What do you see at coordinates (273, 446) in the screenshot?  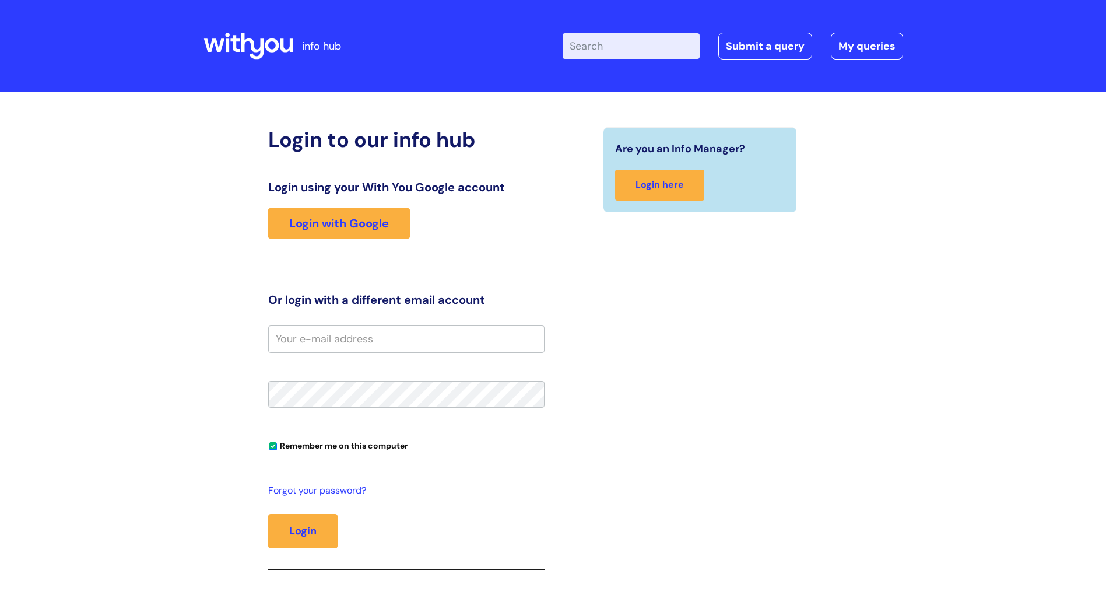 I see `input: Remember me on this computer` at bounding box center [273, 446].